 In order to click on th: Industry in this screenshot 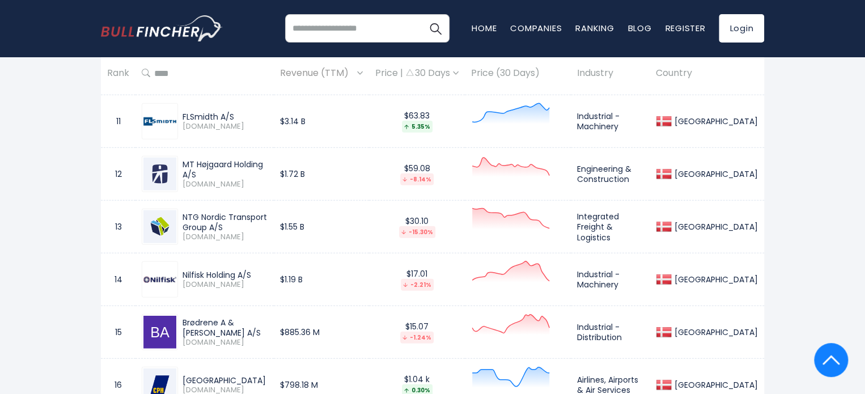, I will do `click(610, 73)`.